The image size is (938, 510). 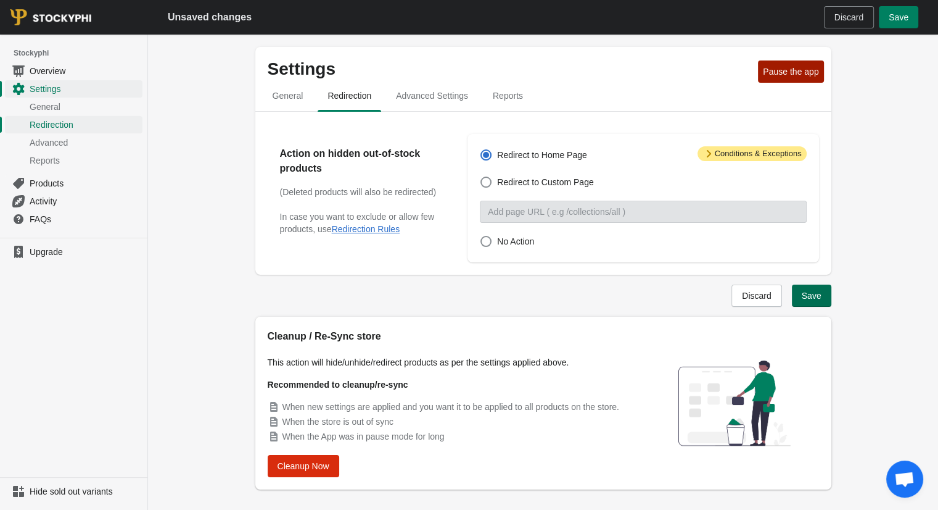 I want to click on h2: Cleanup / Re-Sync store, so click(x=453, y=336).